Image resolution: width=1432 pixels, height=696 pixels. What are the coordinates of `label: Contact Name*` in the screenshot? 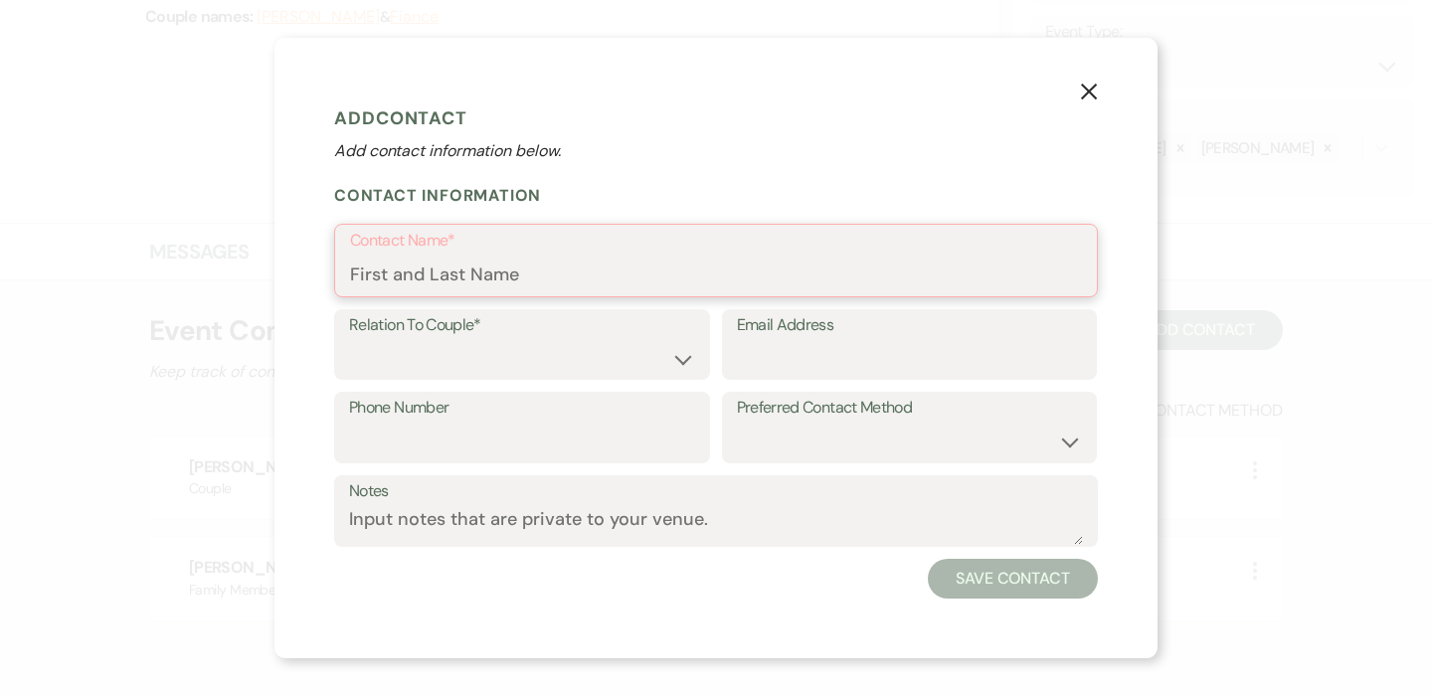 It's located at (716, 241).